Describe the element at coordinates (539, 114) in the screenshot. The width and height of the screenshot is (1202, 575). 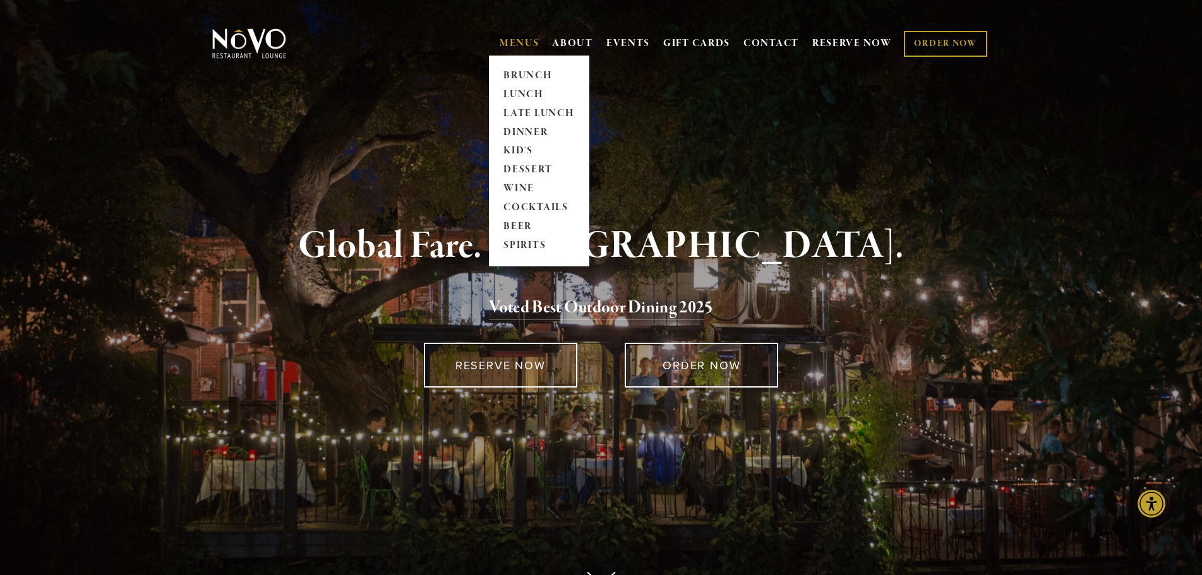
I see `a: LATE LUNCH` at that location.